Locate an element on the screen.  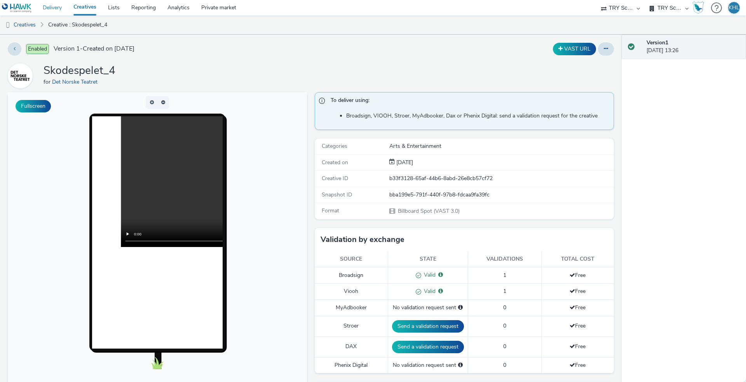
th: Source is located at coordinates (351, 259).